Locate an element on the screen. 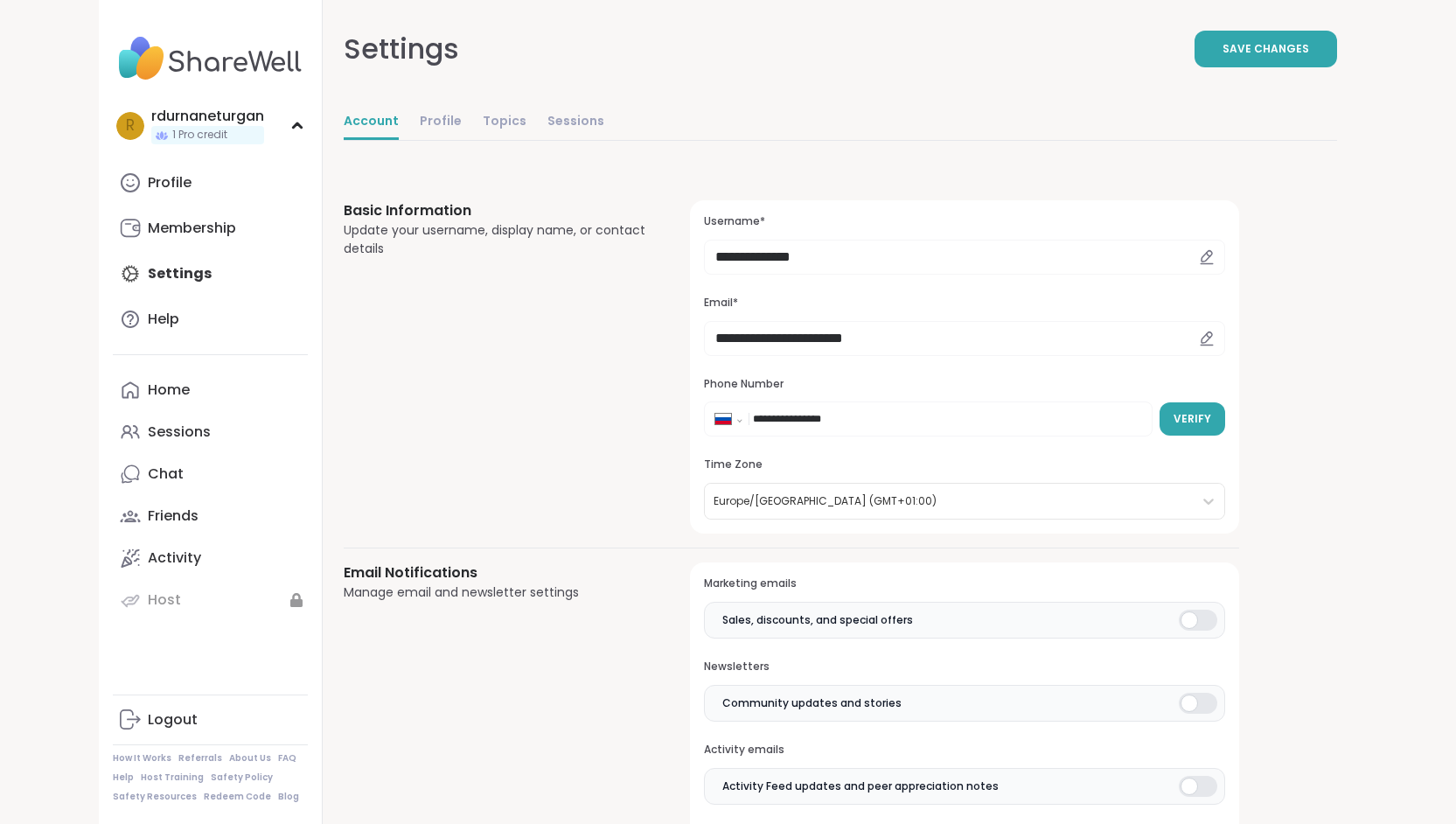 The height and width of the screenshot is (824, 1456). span: Sales, discounts, and special offers is located at coordinates (817, 620).